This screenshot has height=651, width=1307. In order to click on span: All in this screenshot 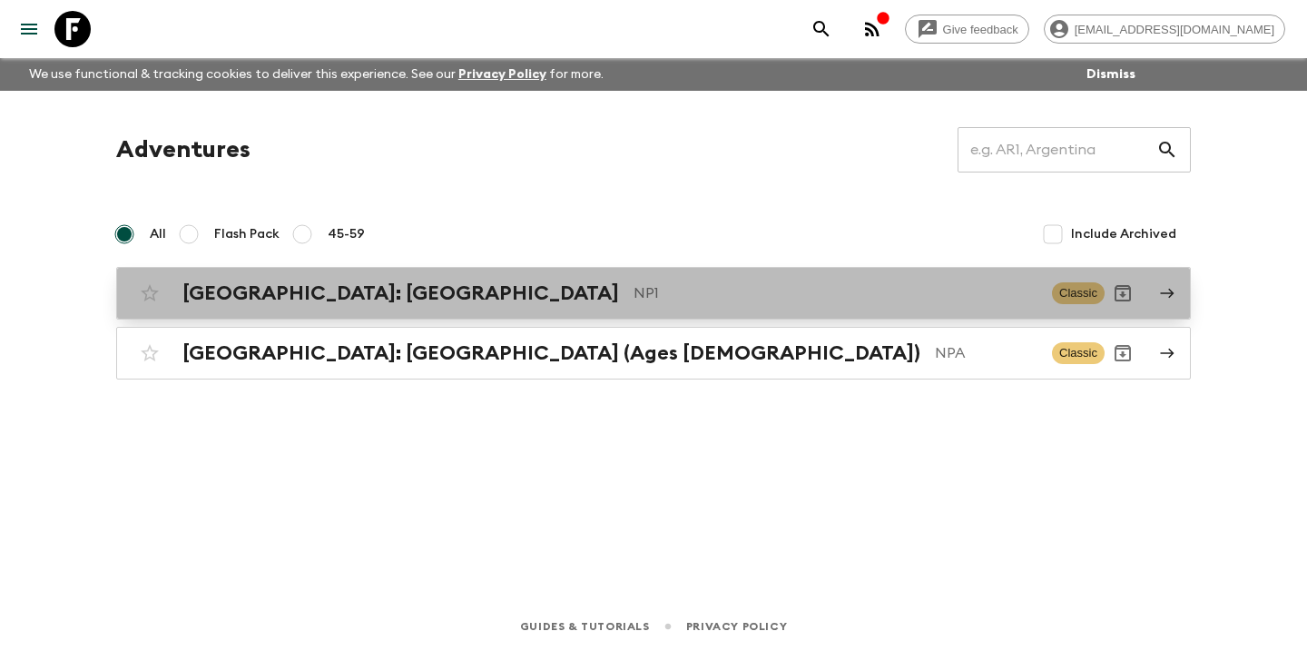, I will do `click(158, 234)`.